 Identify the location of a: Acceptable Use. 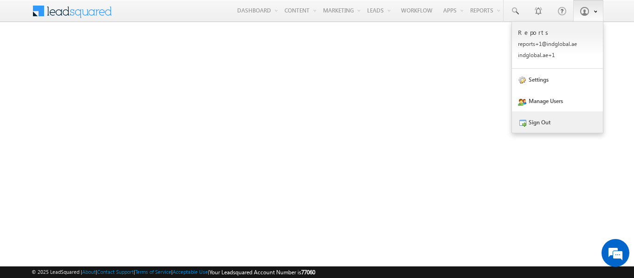
(190, 272).